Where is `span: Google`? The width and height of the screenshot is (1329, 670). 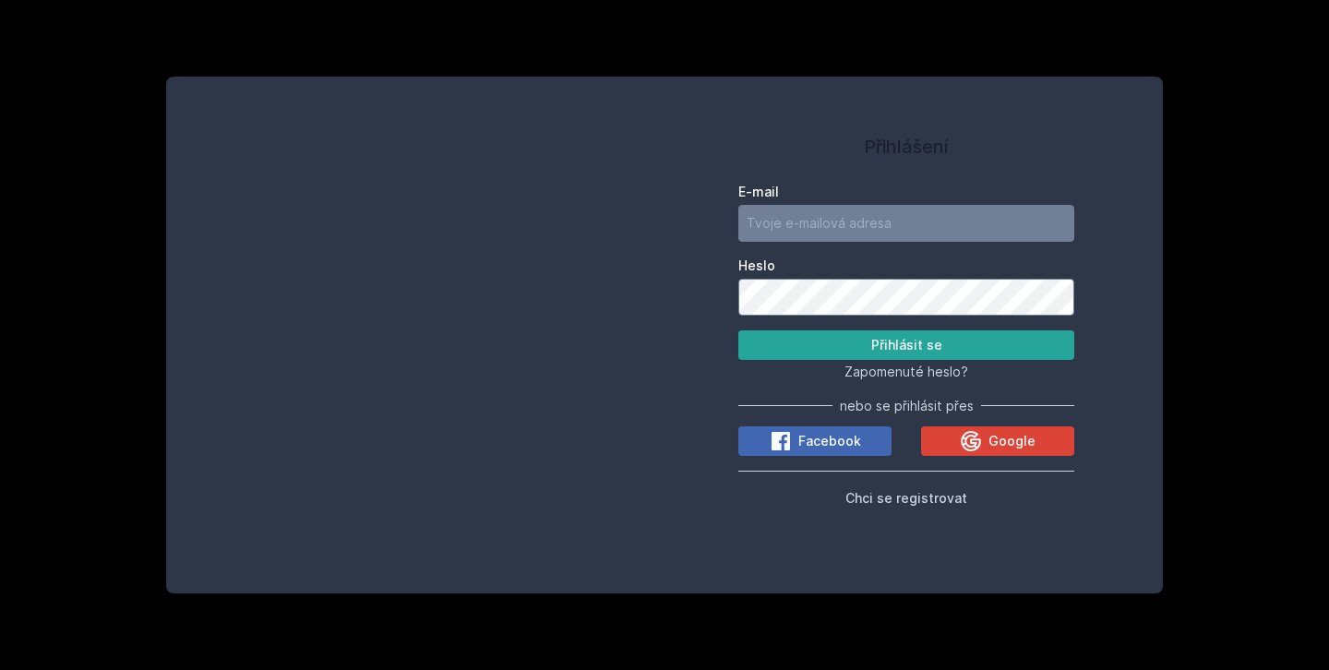
span: Google is located at coordinates (1012, 441).